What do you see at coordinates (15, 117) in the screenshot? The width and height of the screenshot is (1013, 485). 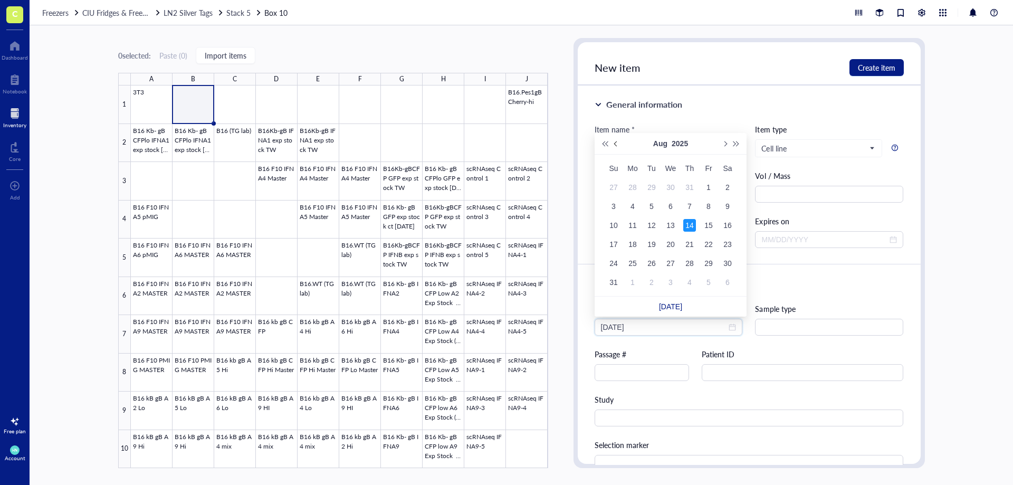 I see `a: Inventory` at bounding box center [15, 117].